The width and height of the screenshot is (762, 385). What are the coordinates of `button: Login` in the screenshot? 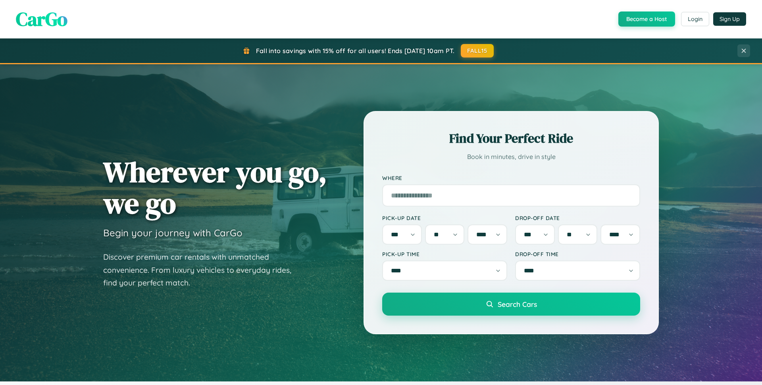 It's located at (695, 19).